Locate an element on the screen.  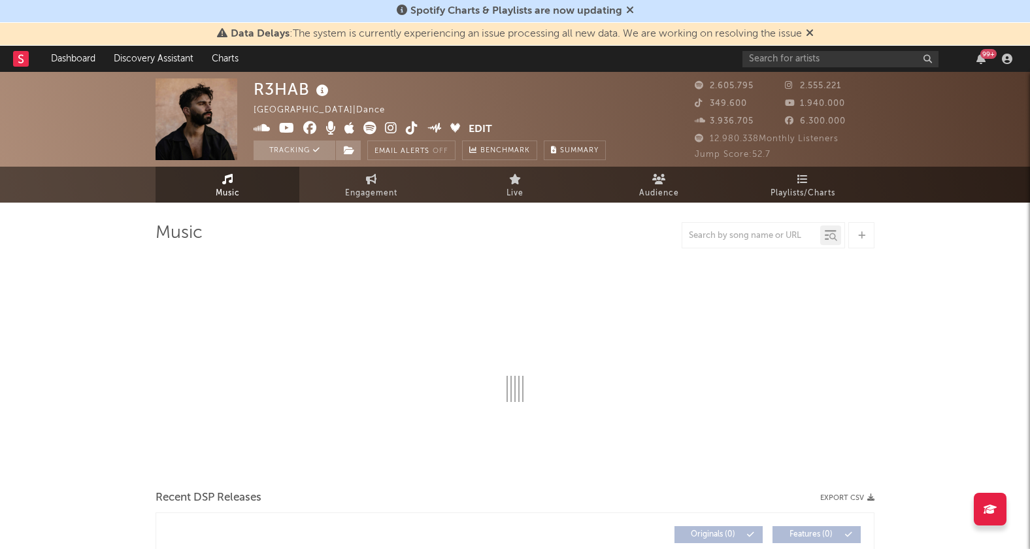
a: Playlists/Charts is located at coordinates (803, 184).